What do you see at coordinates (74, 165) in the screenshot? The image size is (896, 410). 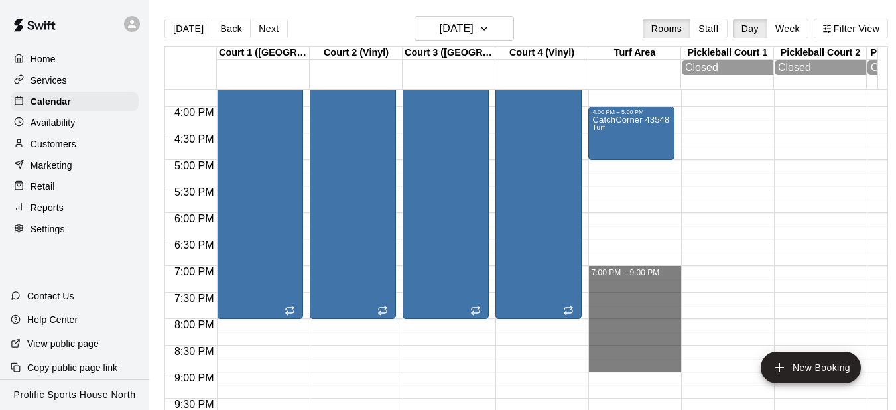 I see `div: Marketing` at bounding box center [74, 165].